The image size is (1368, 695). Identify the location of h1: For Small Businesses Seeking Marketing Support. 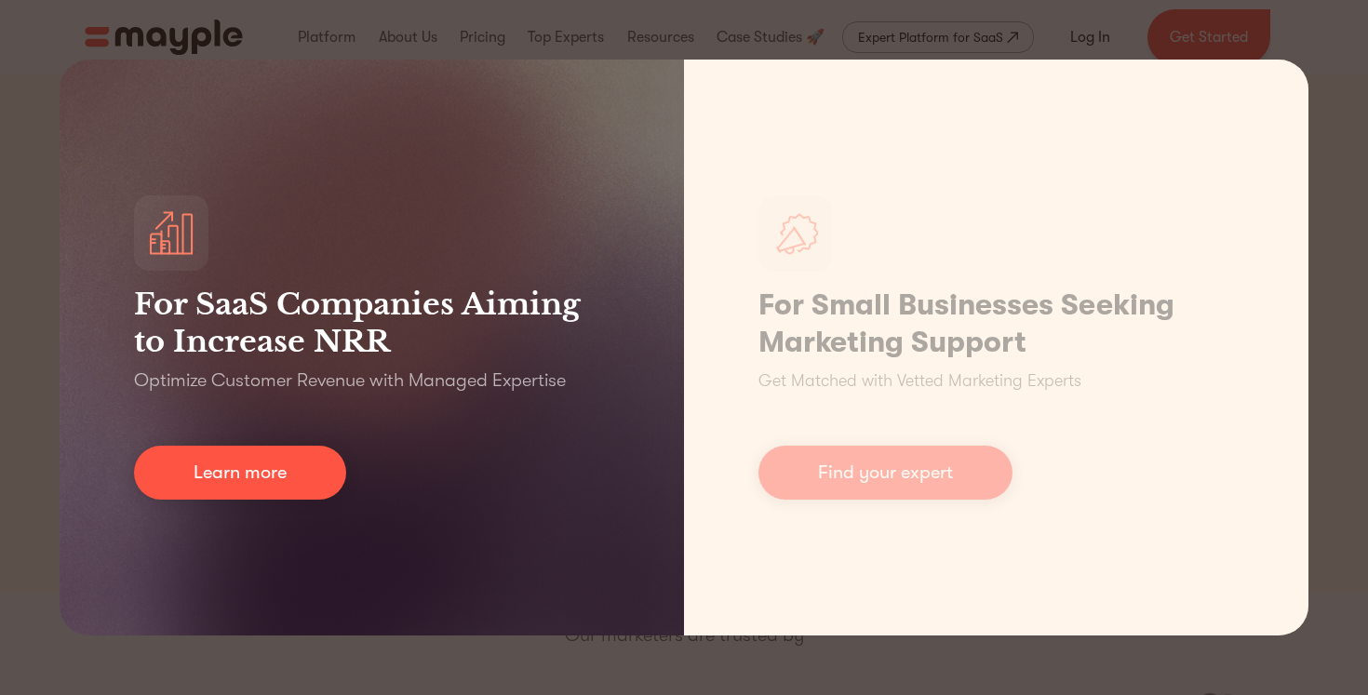
(996, 324).